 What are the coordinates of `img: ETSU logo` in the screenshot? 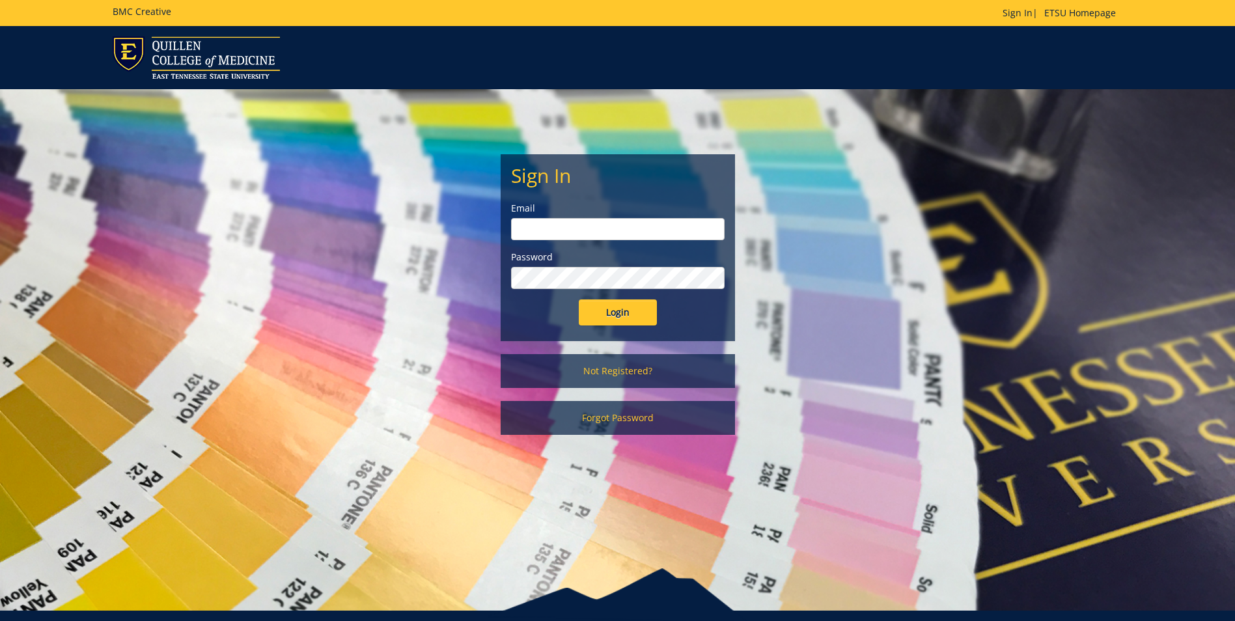 It's located at (196, 57).